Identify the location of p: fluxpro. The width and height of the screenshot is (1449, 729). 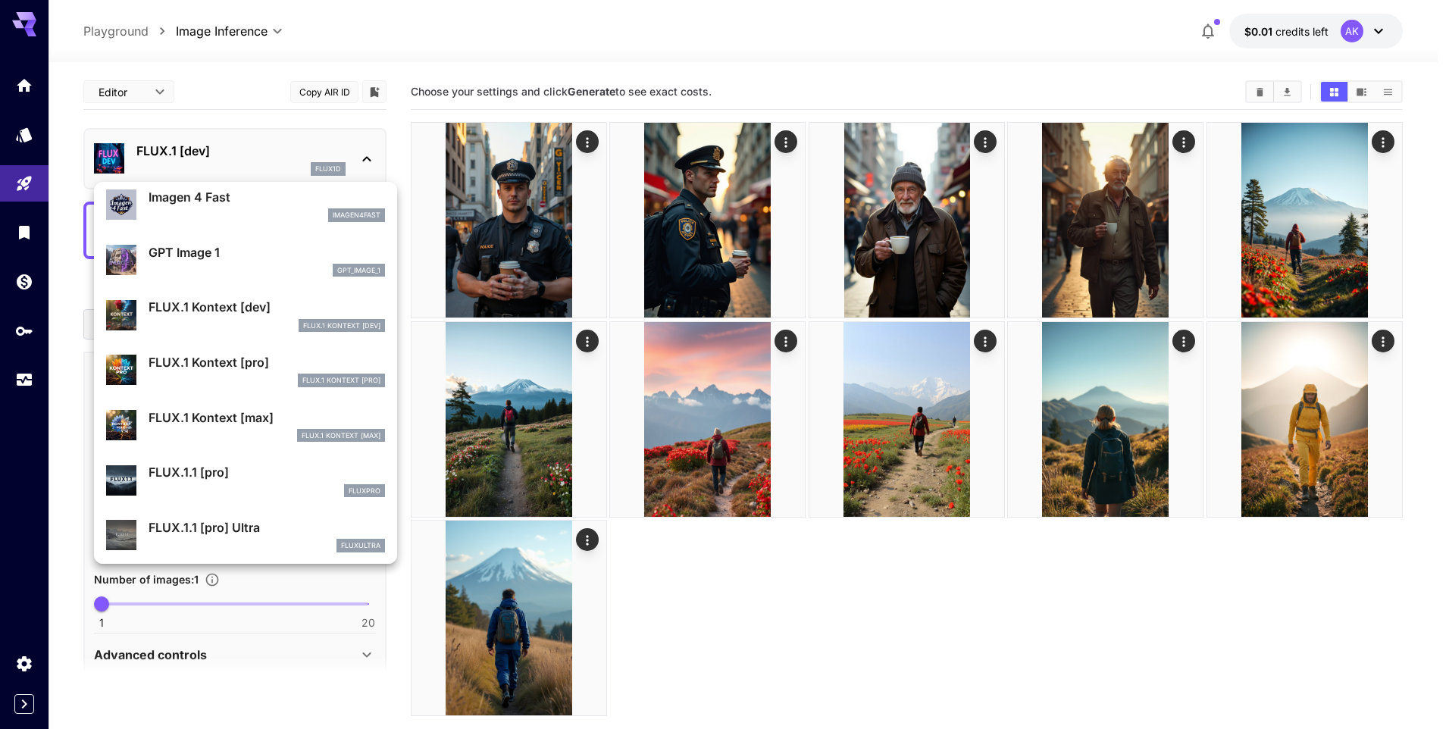
(365, 491).